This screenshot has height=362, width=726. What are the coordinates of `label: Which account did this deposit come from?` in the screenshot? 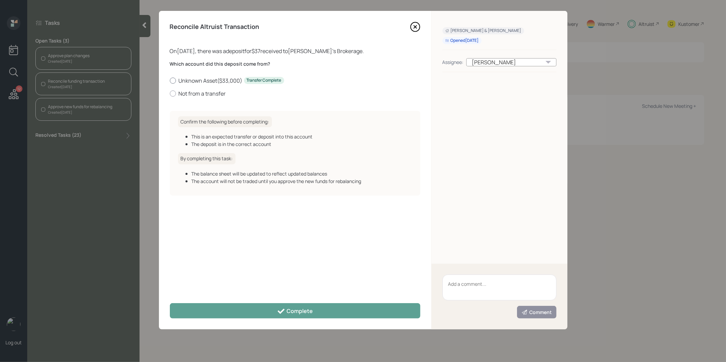 It's located at (295, 64).